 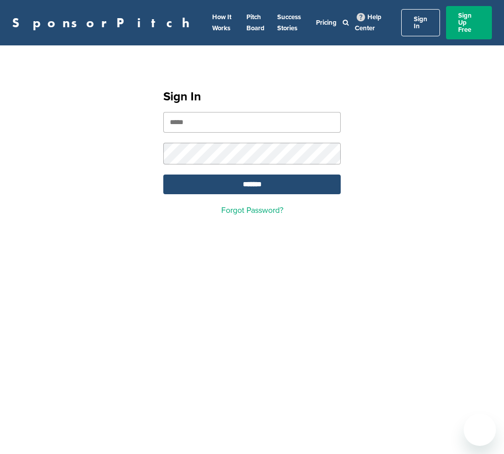 What do you see at coordinates (222, 23) in the screenshot?
I see `a: How It Works` at bounding box center [222, 23].